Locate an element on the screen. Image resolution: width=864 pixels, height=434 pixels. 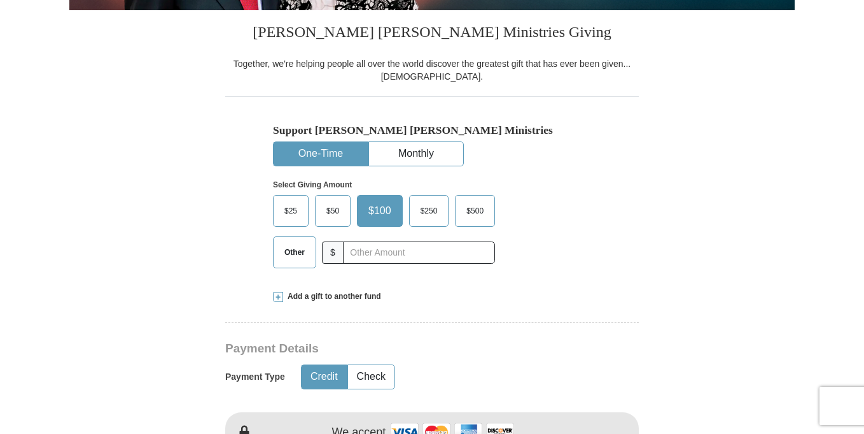
button: Check is located at coordinates (371, 376).